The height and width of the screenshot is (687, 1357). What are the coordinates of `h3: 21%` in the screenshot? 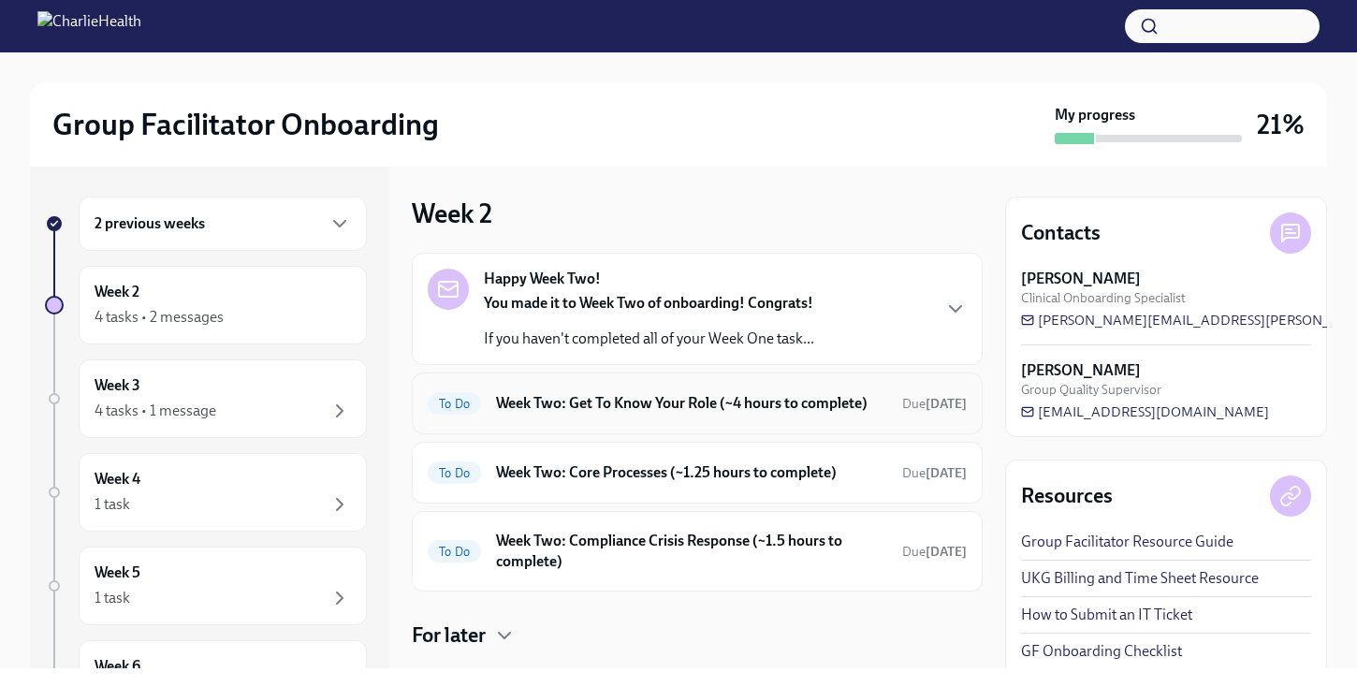 It's located at (1280, 124).